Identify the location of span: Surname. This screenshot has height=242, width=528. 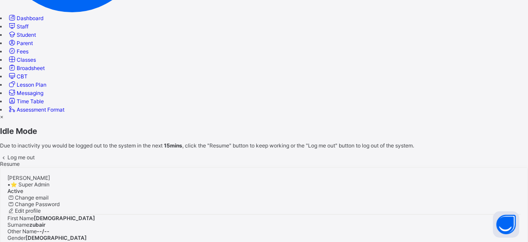
(18, 225).